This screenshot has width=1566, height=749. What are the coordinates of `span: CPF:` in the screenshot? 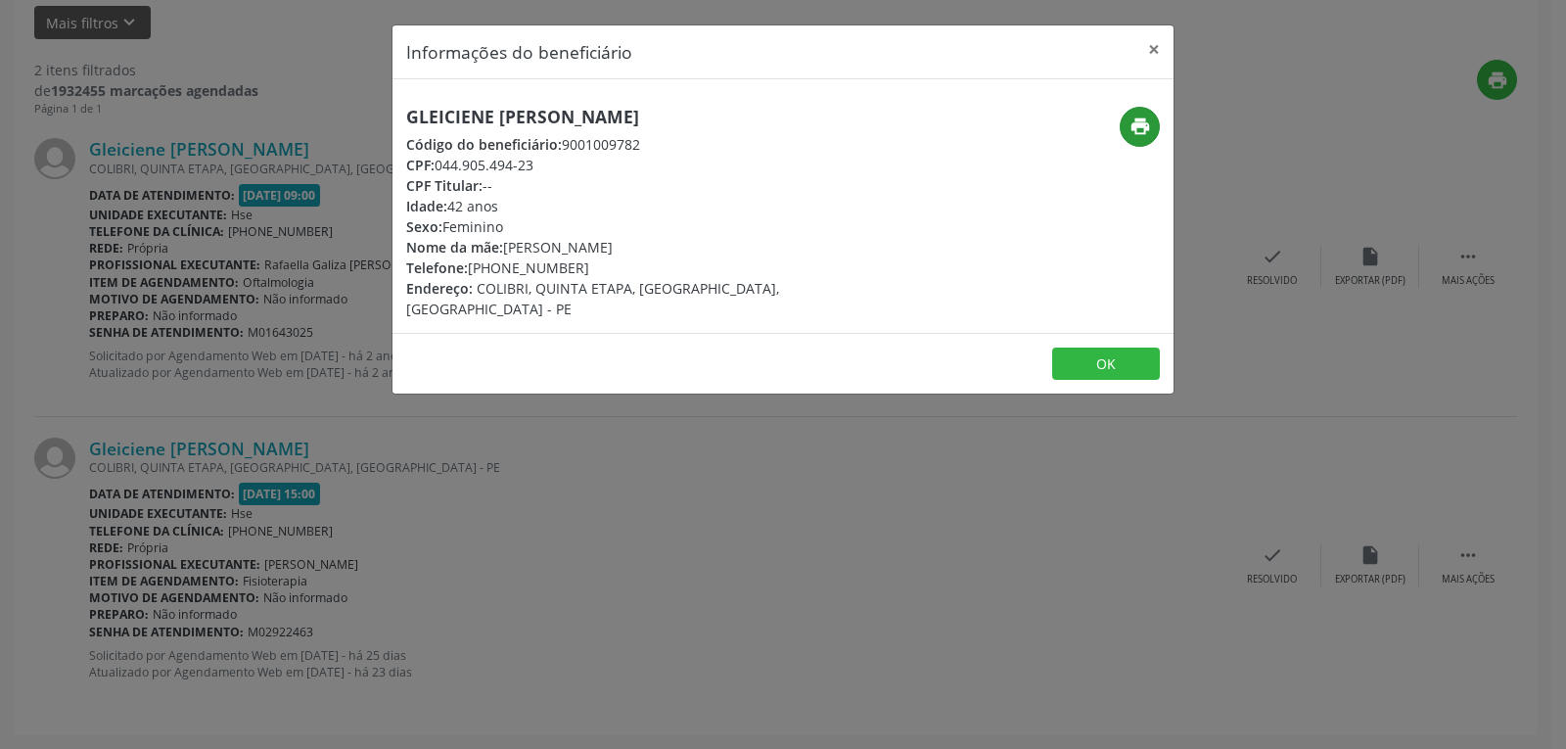 It's located at (420, 164).